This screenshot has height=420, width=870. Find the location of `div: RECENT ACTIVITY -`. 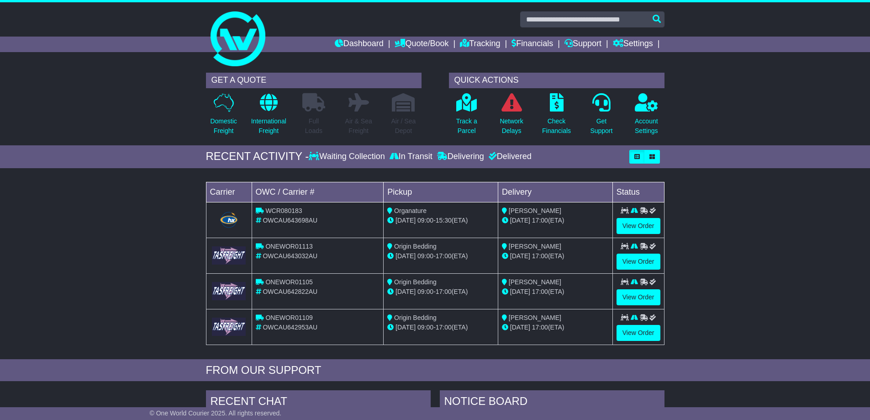

div: RECENT ACTIVITY - is located at coordinates (258, 156).